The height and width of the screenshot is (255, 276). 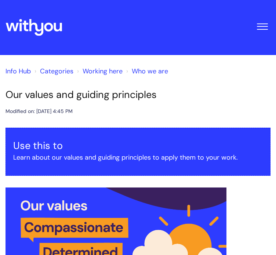 I want to click on li: Working here, so click(x=99, y=71).